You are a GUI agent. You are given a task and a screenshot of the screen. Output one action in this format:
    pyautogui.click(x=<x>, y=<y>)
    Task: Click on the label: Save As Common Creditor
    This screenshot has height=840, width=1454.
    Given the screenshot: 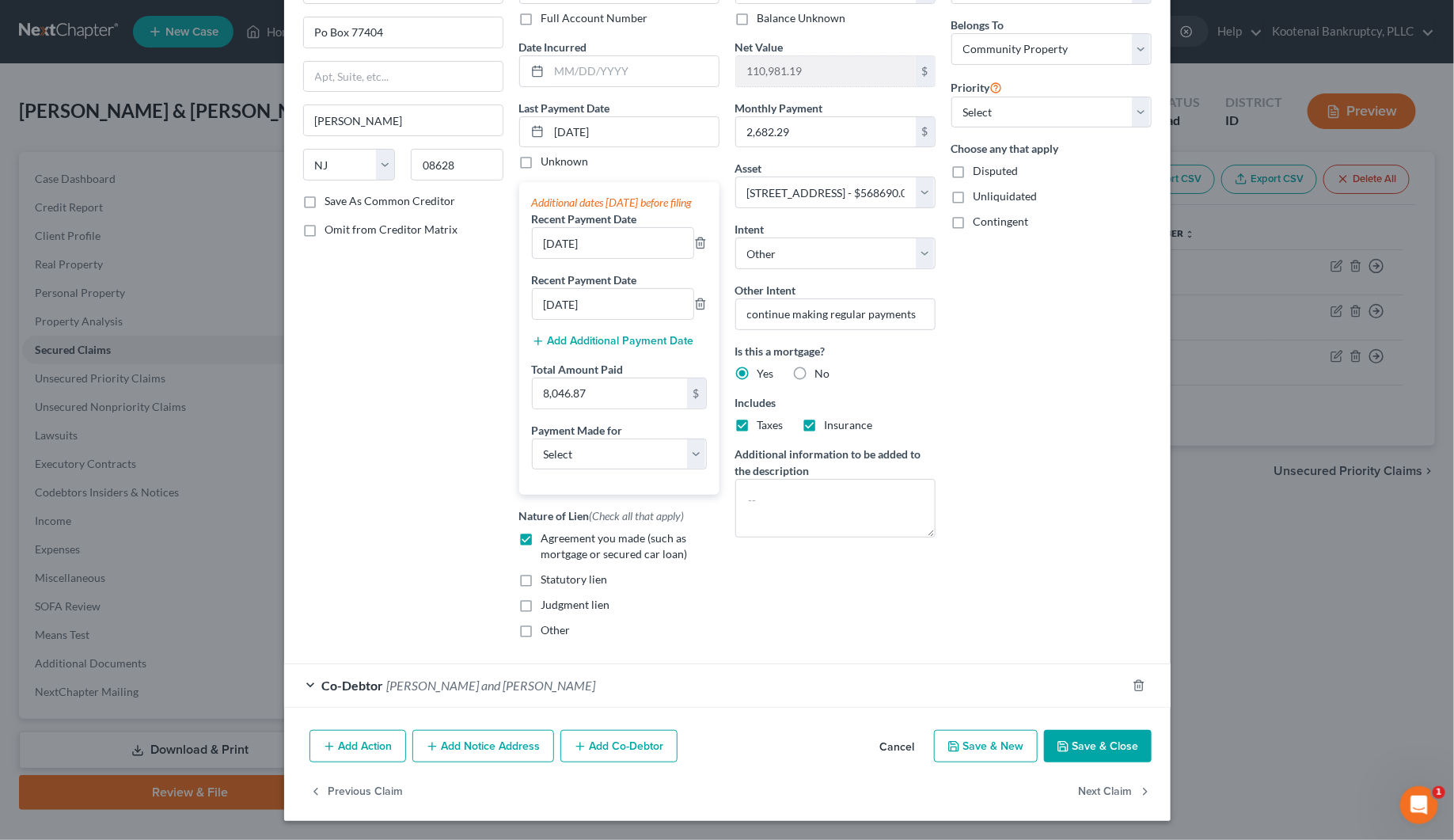 What is the action you would take?
    pyautogui.click(x=391, y=201)
    